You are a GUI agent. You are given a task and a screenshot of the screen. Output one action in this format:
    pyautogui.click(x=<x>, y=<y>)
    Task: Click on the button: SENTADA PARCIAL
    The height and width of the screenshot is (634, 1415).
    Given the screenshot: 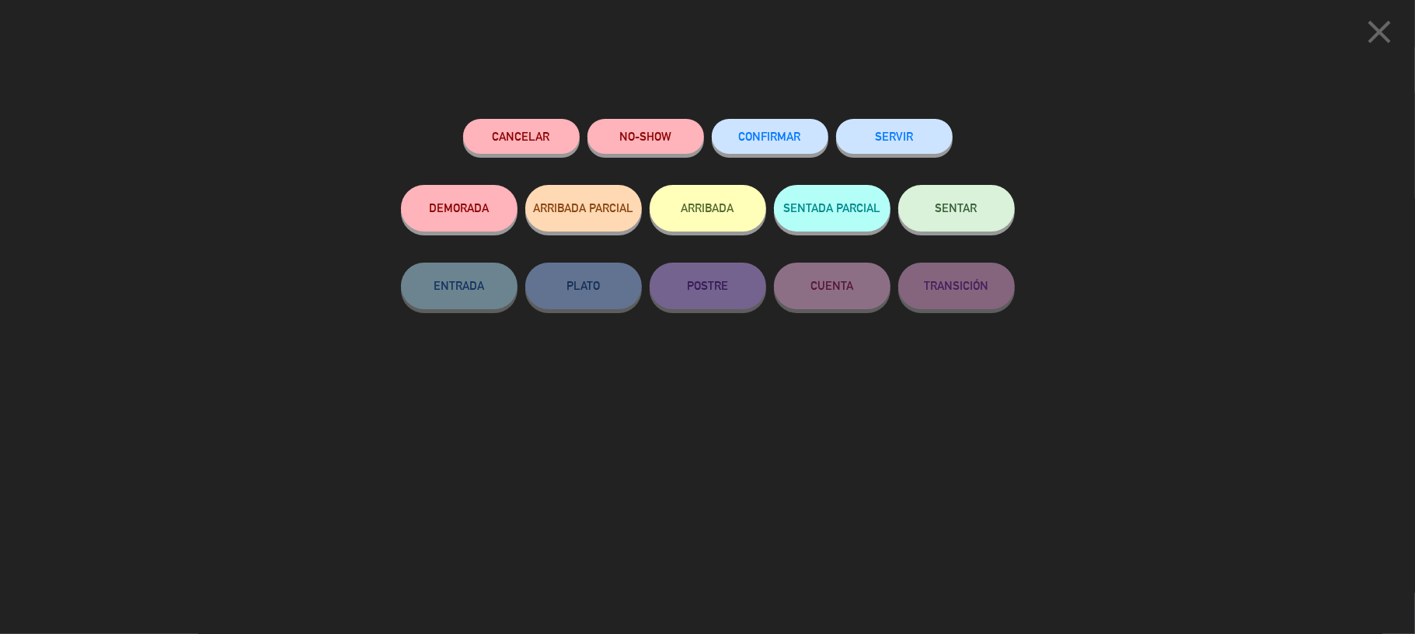 What is the action you would take?
    pyautogui.click(x=832, y=208)
    